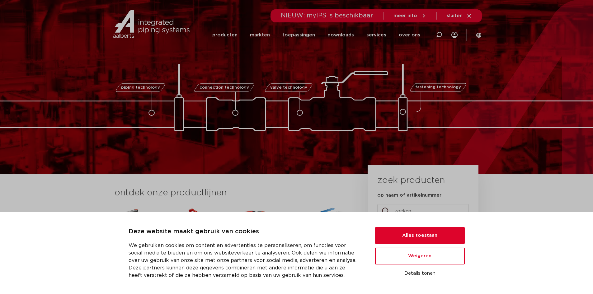 Image resolution: width=593 pixels, height=294 pixels. What do you see at coordinates (410, 35) in the screenshot?
I see `a: over ons` at bounding box center [410, 35].